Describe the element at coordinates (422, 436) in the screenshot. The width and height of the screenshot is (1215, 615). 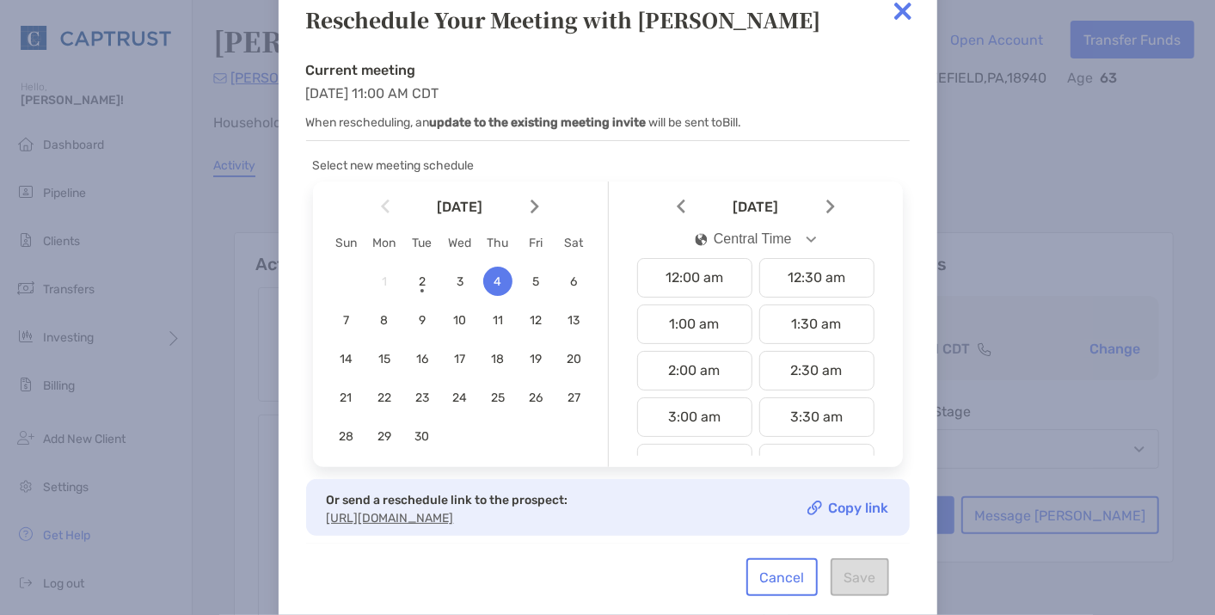
I see `span: 30` at that location.